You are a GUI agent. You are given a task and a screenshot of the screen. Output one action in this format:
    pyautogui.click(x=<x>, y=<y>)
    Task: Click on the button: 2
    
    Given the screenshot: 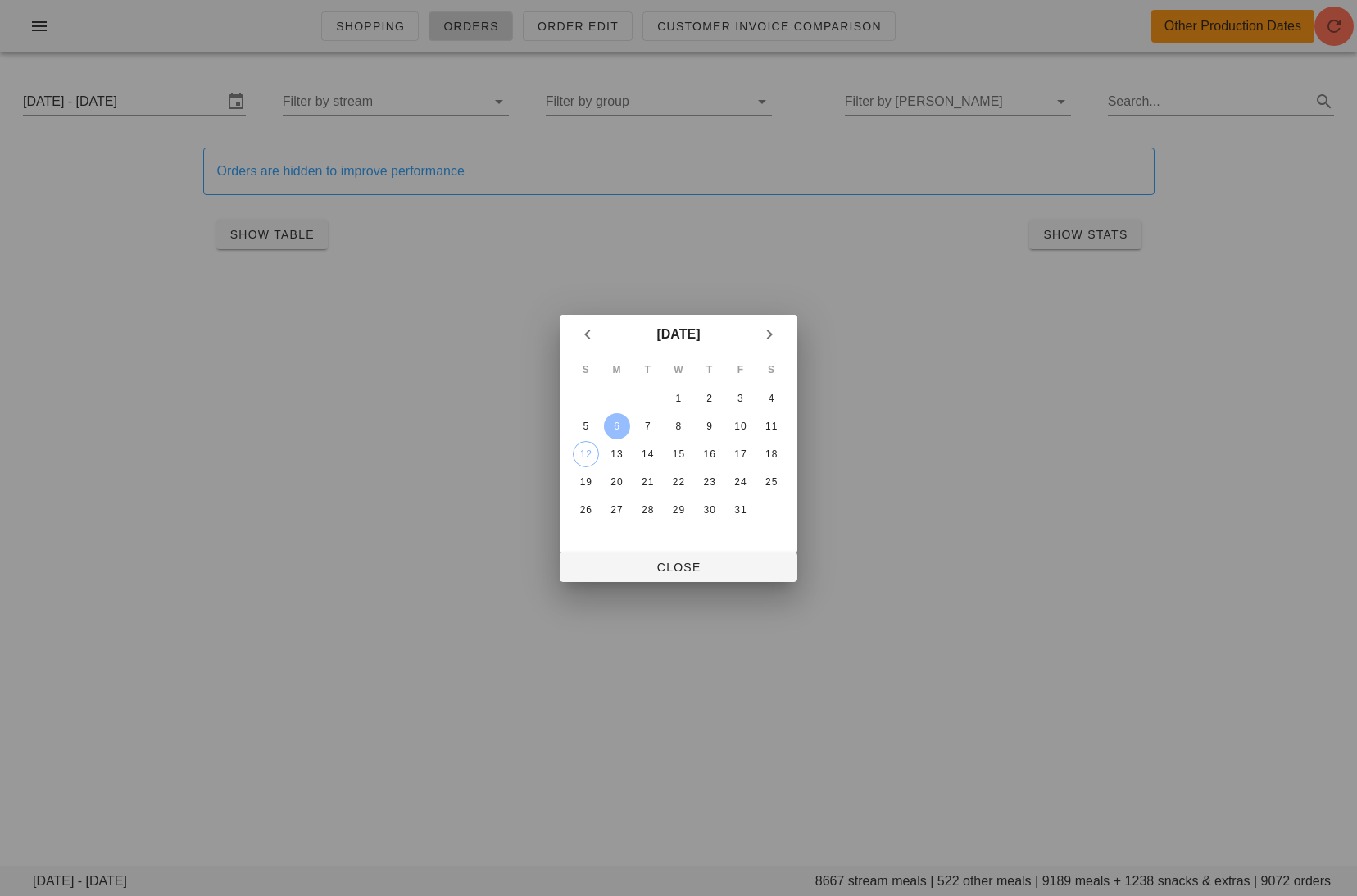 What is the action you would take?
    pyautogui.click(x=710, y=399)
    